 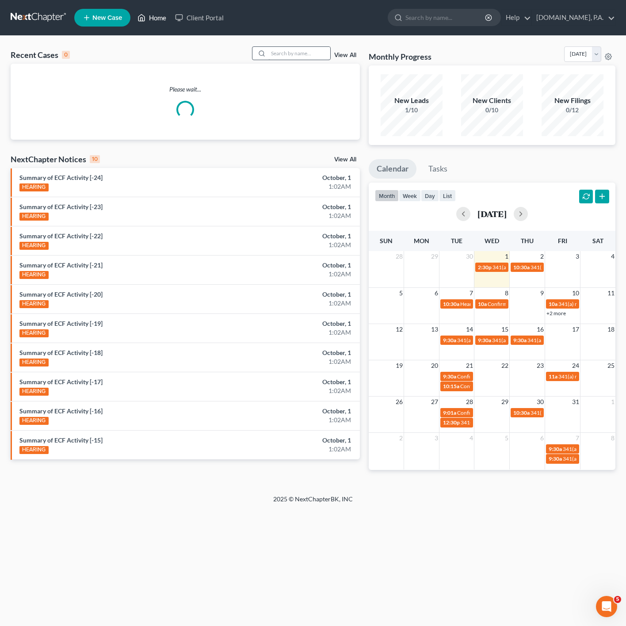 I want to click on span: 11, so click(x=611, y=293).